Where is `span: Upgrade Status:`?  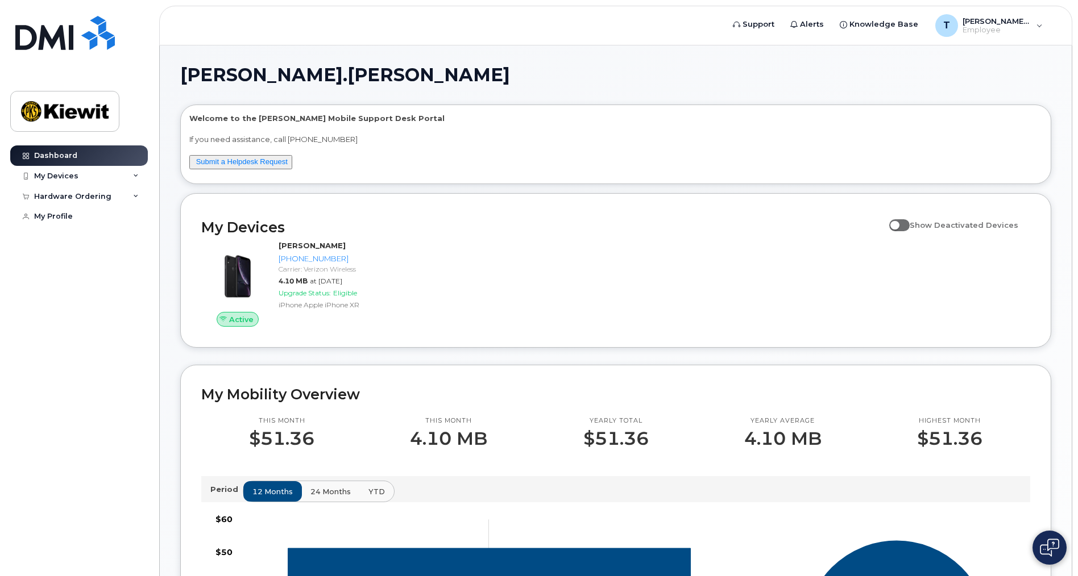
span: Upgrade Status: is located at coordinates (305, 293).